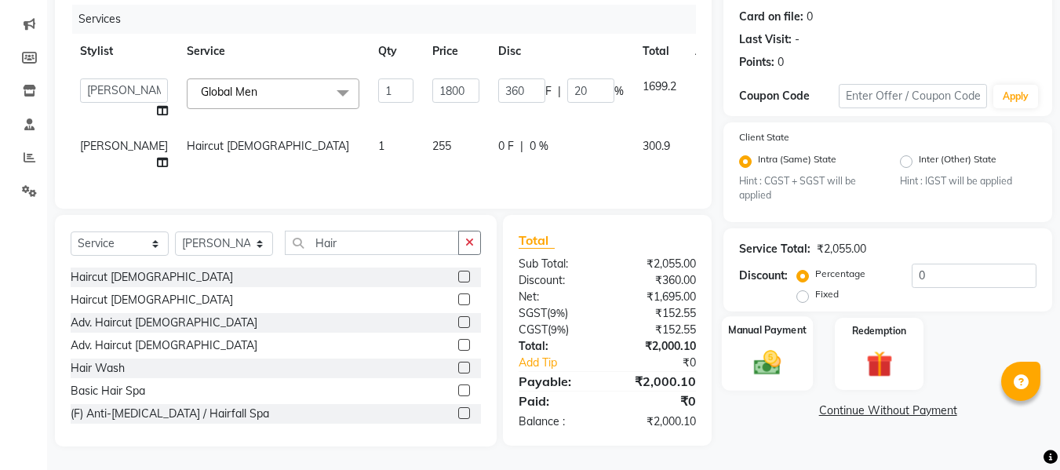  Describe the element at coordinates (506, 146) in the screenshot. I see `span: 0 F` at that location.